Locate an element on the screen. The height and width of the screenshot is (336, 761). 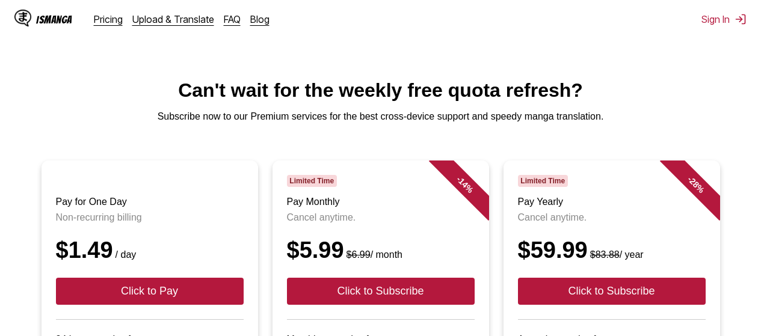
a: Pricing is located at coordinates (108, 19).